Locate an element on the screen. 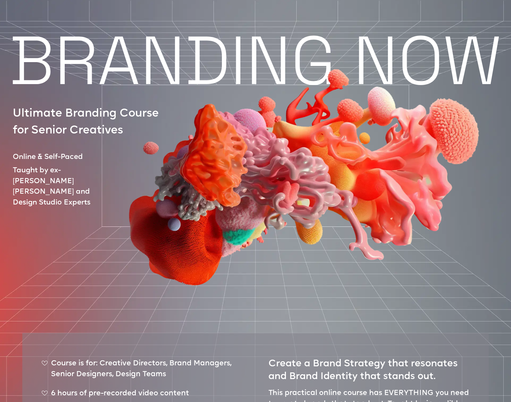  div: Course is for: Creative Directors, Brand Managers, Senior Designers, Design Teams is located at coordinates (142, 372).